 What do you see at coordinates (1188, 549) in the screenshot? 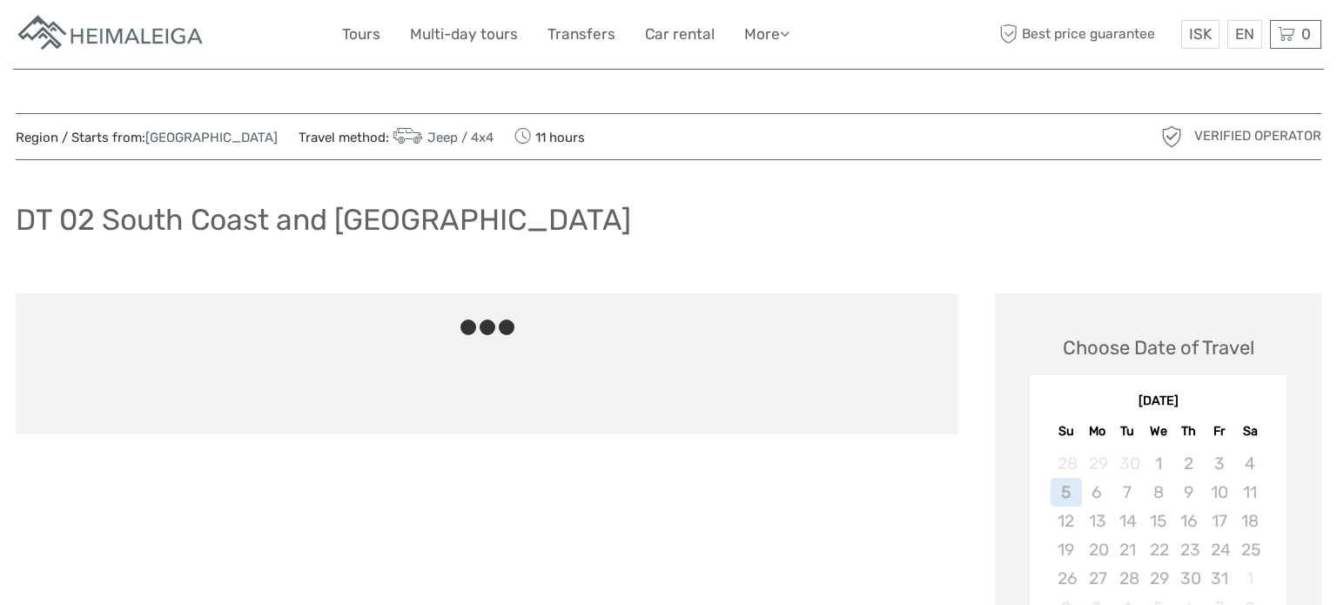
I see `div: Not available Thursday, October 23rd, 2025` at bounding box center [1188, 549].